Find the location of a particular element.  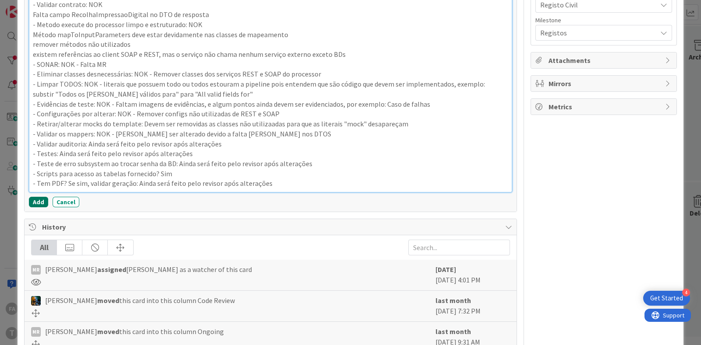

p: - Tem PDF? Se sim, validar geração: Ainda será feito pelo revisor após alterações is located at coordinates (270, 183).